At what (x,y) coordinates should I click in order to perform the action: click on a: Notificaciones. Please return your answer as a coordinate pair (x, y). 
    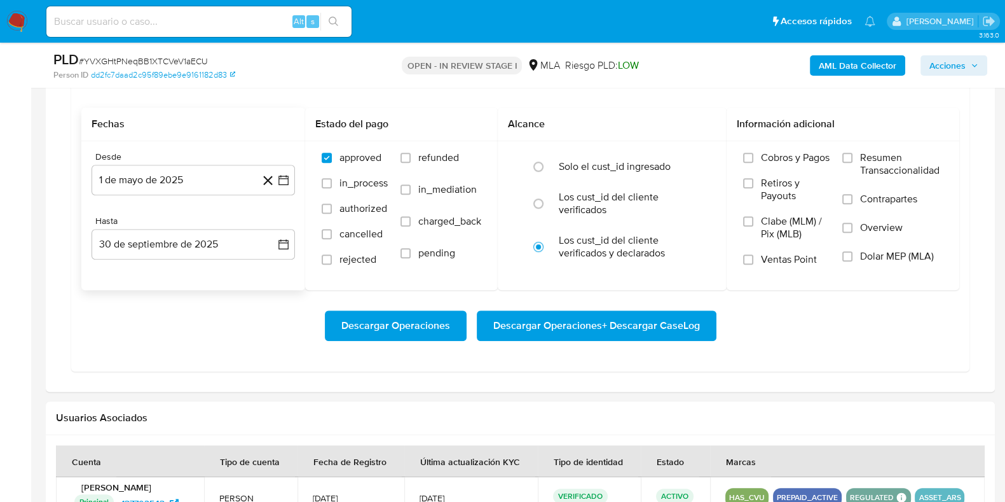
    Looking at the image, I should click on (870, 21).